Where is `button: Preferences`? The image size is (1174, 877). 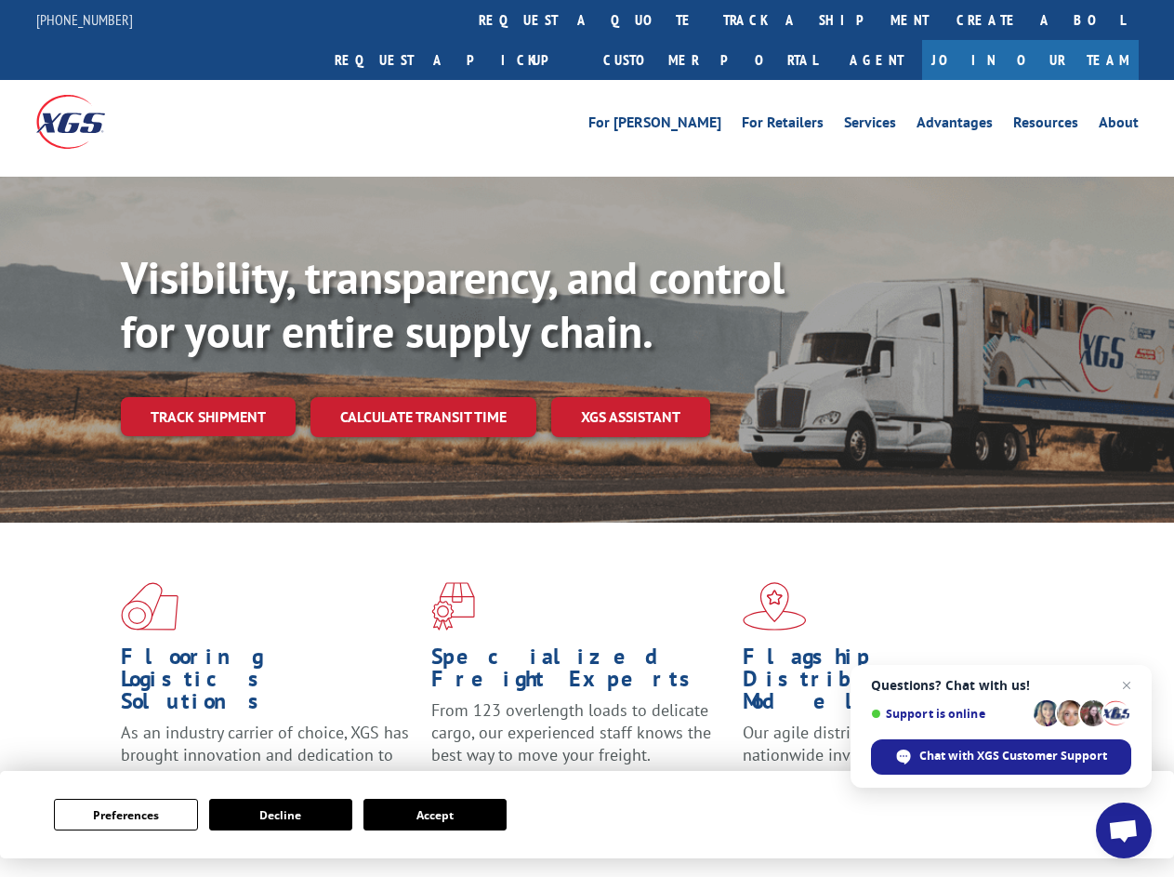 button: Preferences is located at coordinates (126, 814).